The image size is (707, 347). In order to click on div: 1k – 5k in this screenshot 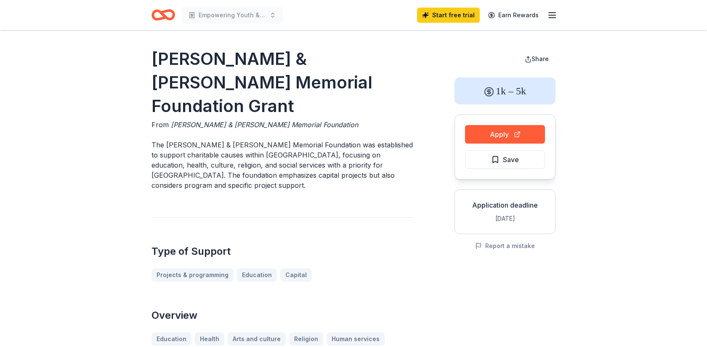, I will do `click(505, 91)`.